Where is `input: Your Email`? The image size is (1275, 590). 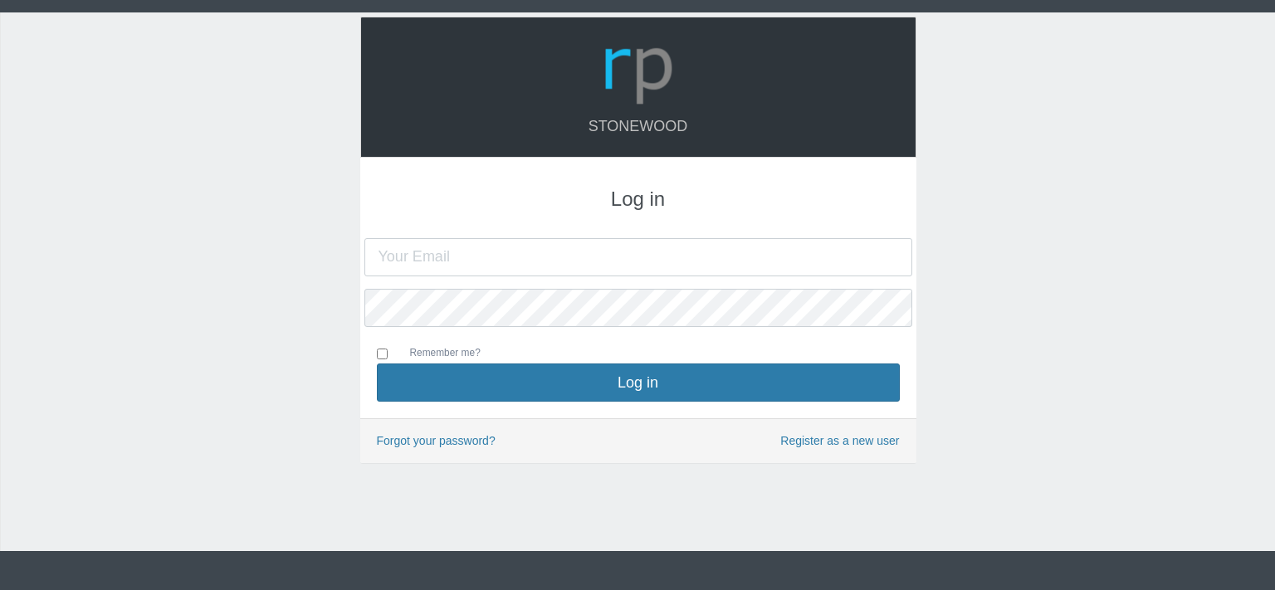 input: Your Email is located at coordinates (638, 257).